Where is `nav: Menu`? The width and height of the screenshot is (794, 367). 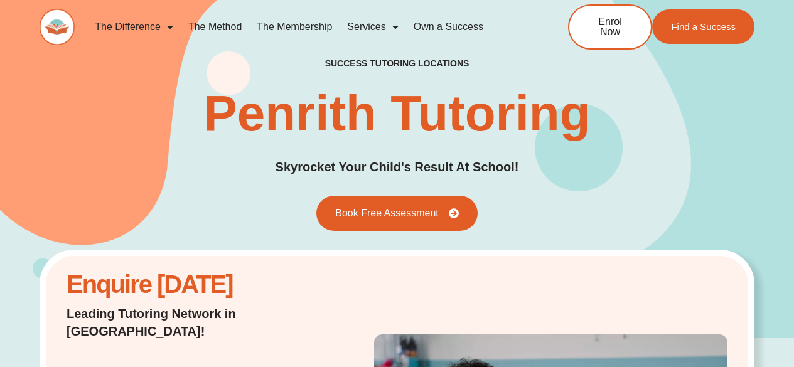
nav: Menu is located at coordinates (307, 27).